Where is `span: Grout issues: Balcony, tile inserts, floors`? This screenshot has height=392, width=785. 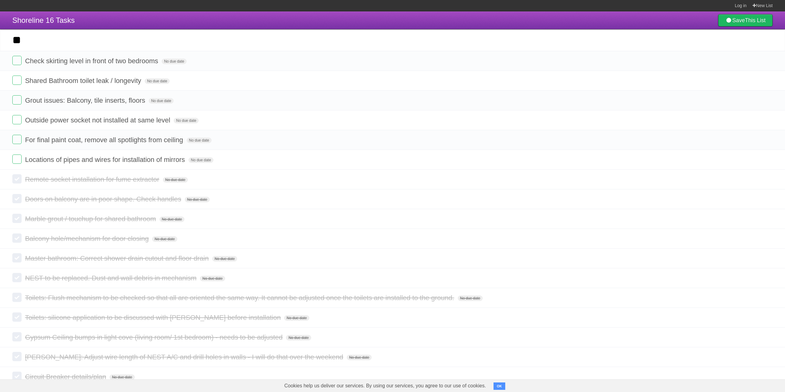
span: Grout issues: Balcony, tile inserts, floors is located at coordinates (86, 100).